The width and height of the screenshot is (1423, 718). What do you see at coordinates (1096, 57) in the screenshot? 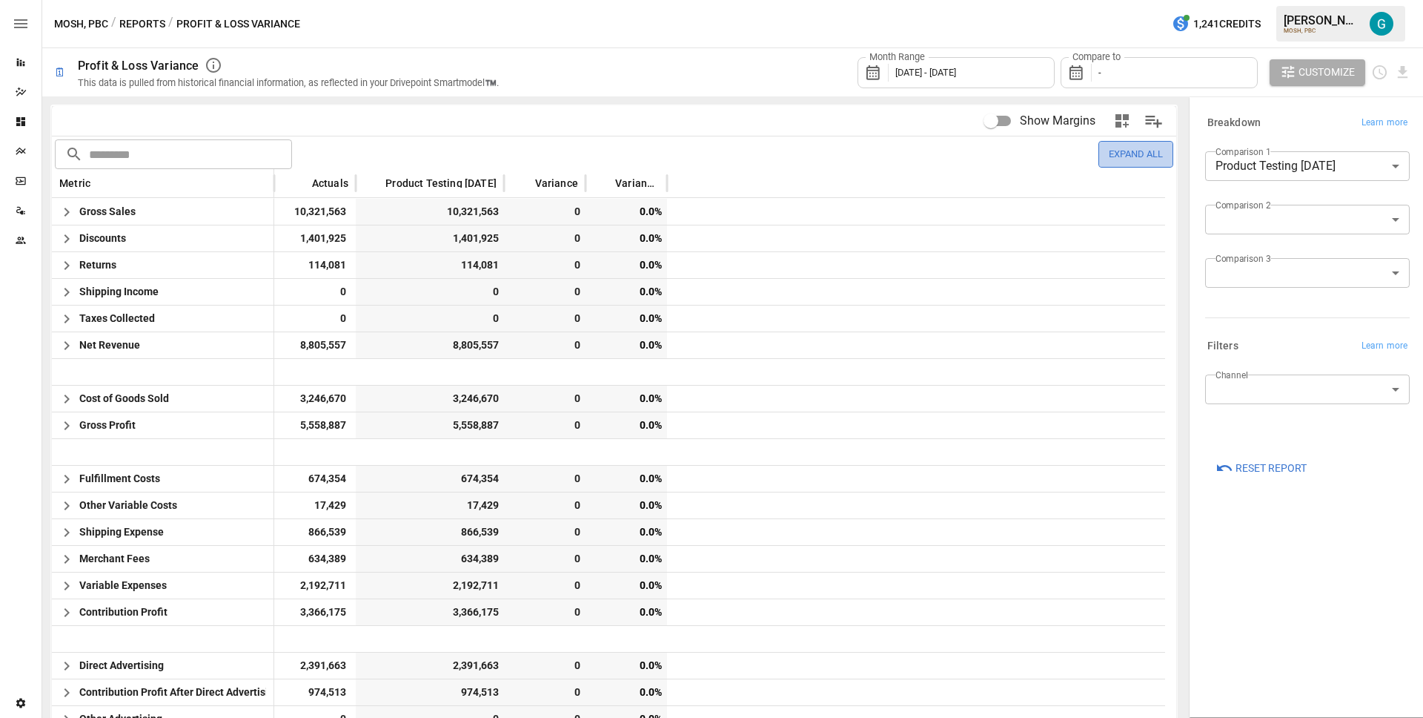
I see `label: Compare to` at bounding box center [1096, 57].